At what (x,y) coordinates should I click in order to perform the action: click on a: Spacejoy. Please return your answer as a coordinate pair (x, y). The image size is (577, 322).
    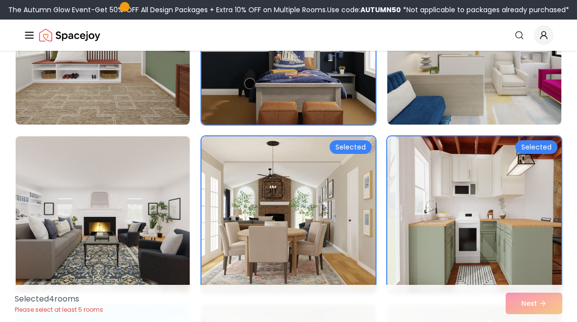
    Looking at the image, I should click on (69, 35).